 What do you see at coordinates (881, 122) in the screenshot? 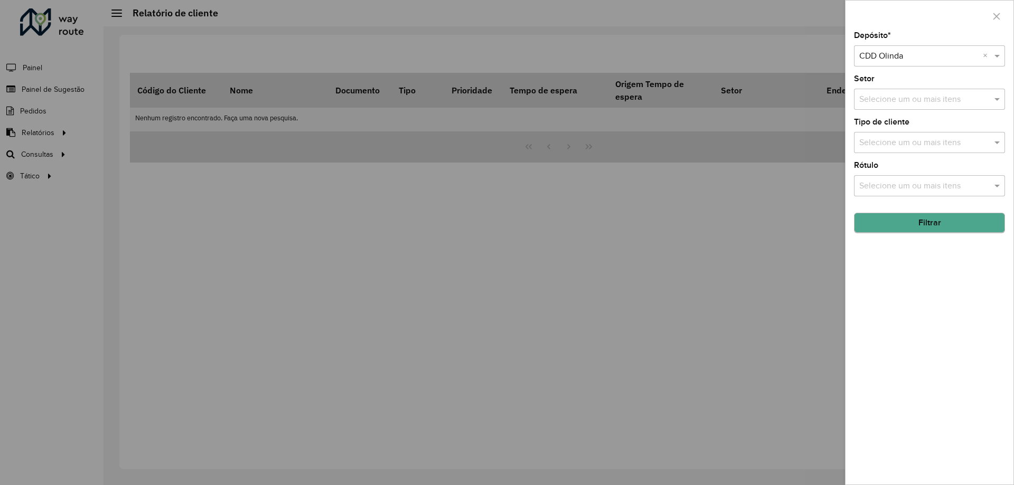
I see `label: Tipo de cliente` at bounding box center [881, 122].